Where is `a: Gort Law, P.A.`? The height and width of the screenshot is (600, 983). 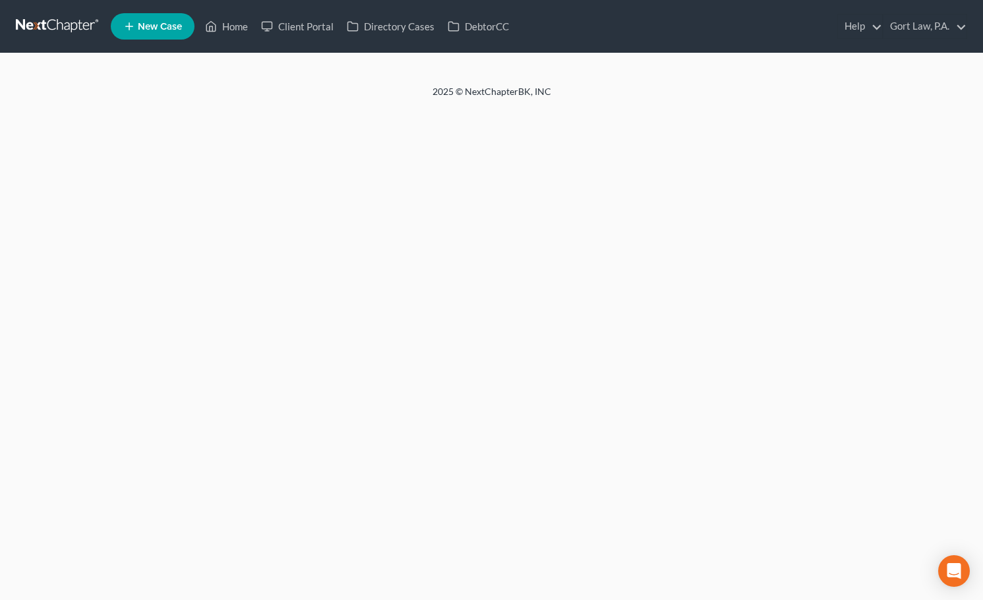
a: Gort Law, P.A. is located at coordinates (925, 26).